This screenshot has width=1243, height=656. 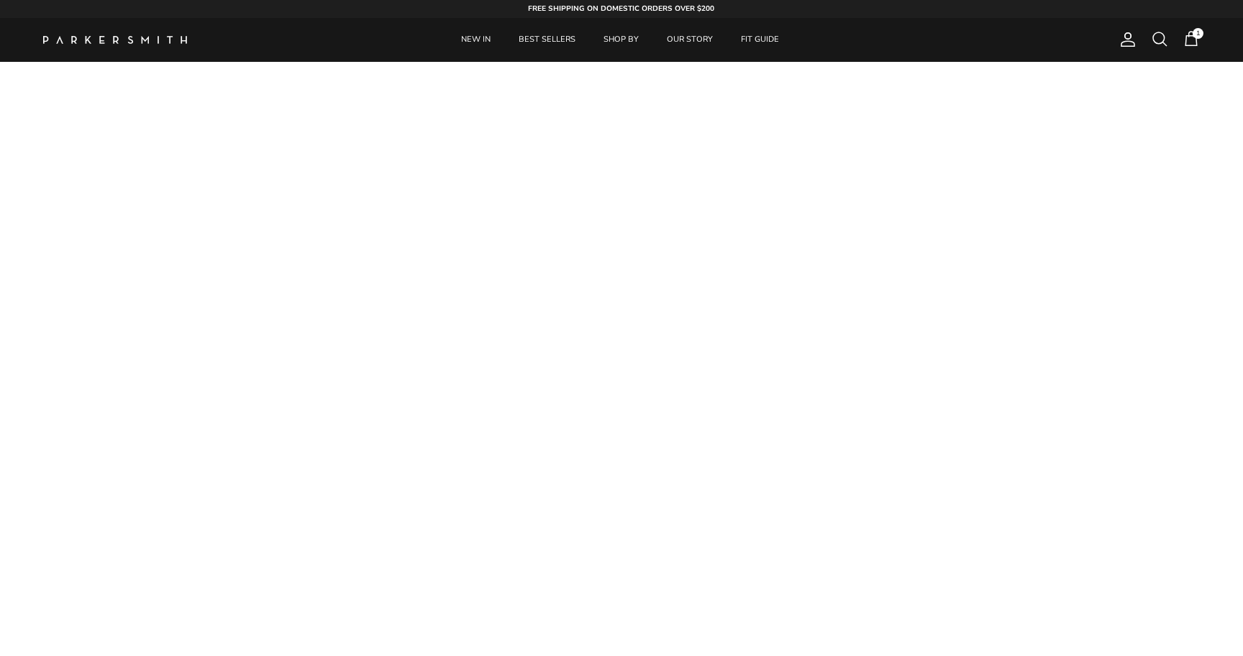 I want to click on span: 1, so click(x=1198, y=33).